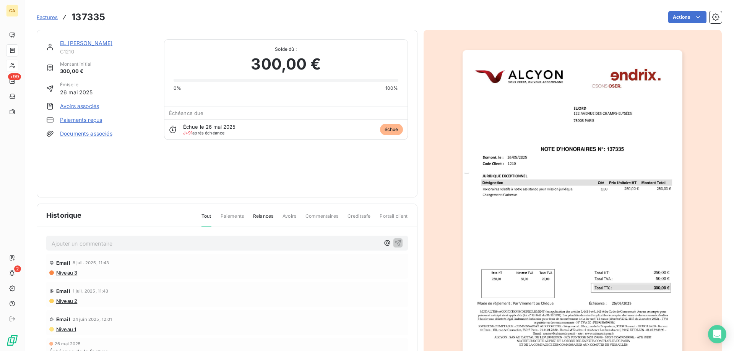 The image size is (734, 351). What do you see at coordinates (188, 133) in the screenshot?
I see `span: J+91` at bounding box center [188, 133].